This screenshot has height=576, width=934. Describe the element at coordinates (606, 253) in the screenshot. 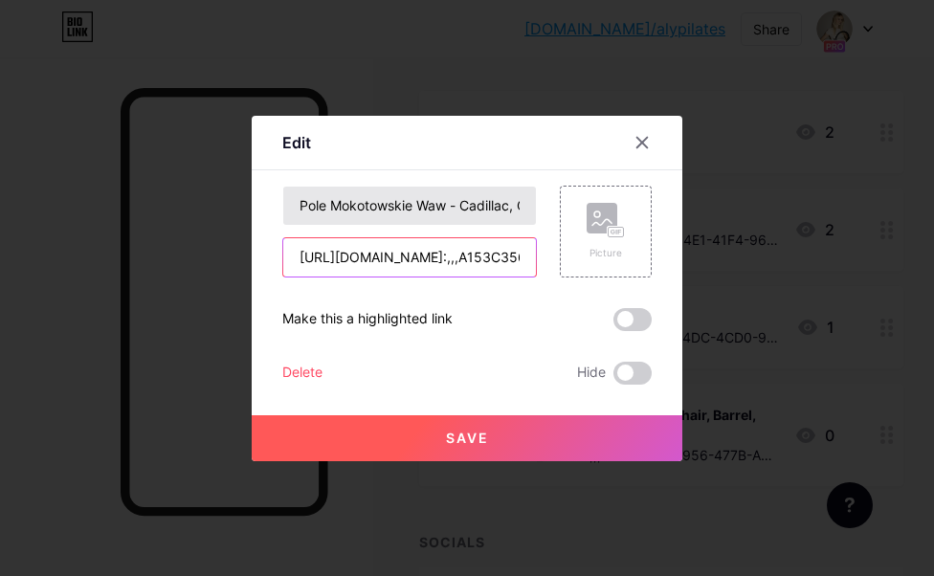

I see `div: Picture` at that location.